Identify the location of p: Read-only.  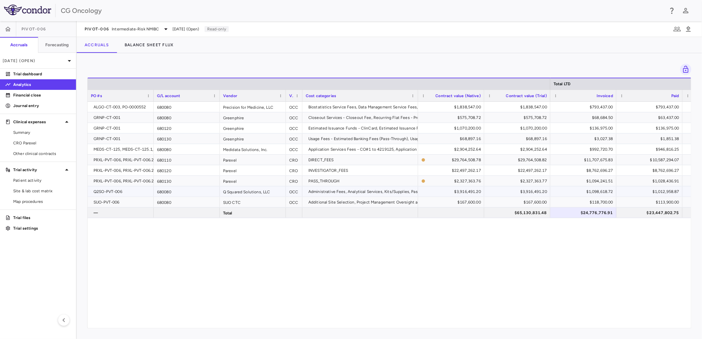
(216, 29).